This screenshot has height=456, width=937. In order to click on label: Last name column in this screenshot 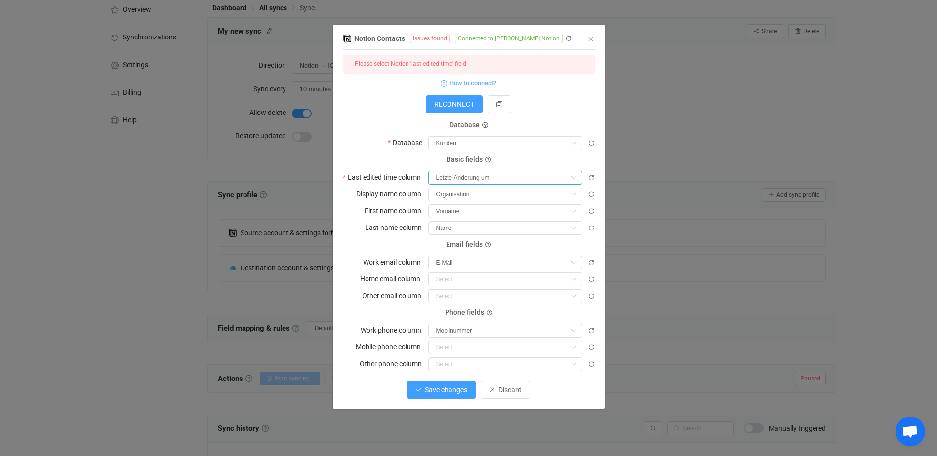, I will do `click(396, 228)`.